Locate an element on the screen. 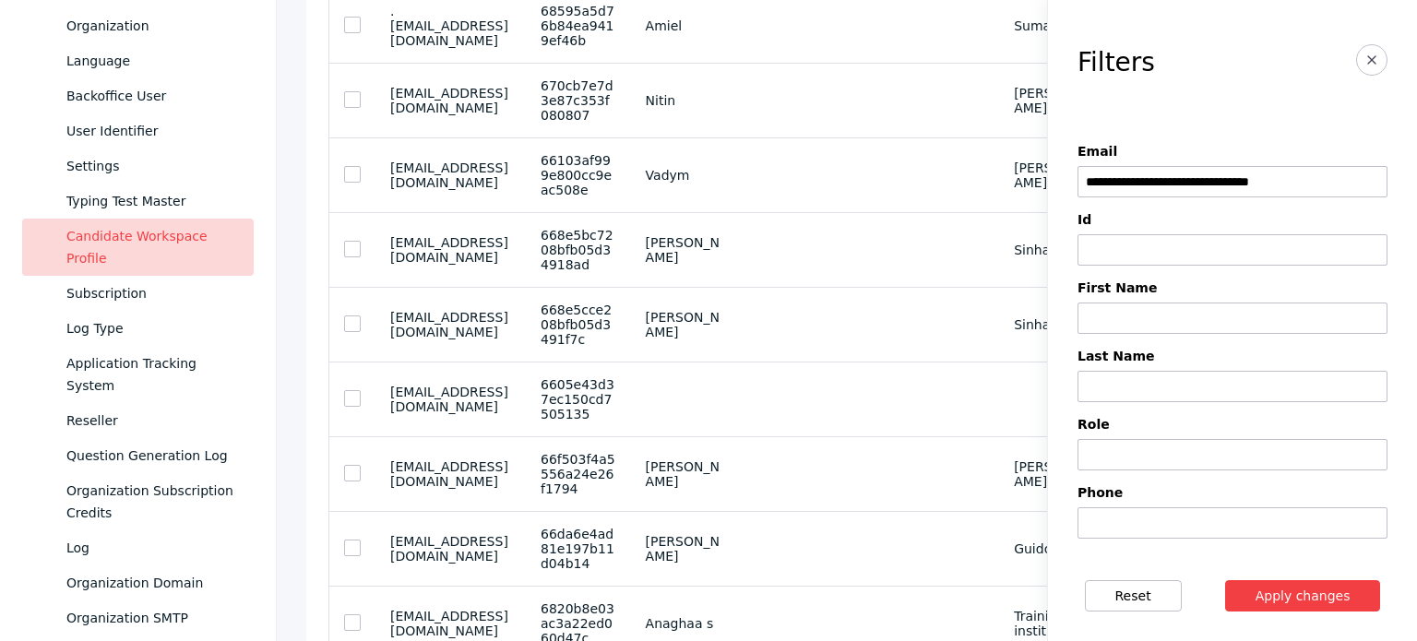 Image resolution: width=1417 pixels, height=641 pixels. label: First Name is located at coordinates (1233, 288).